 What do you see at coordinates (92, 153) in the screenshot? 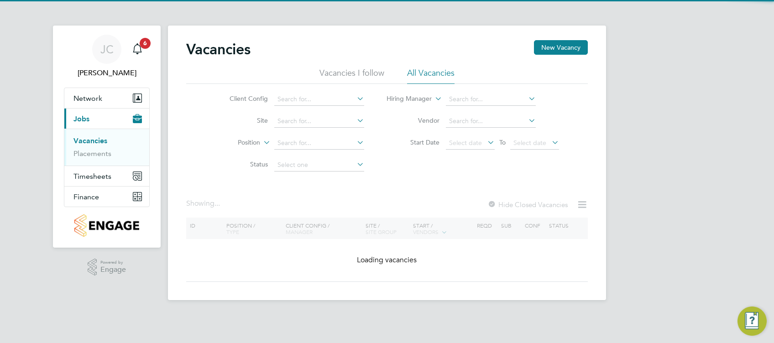
I see `a: Placements` at bounding box center [92, 153].